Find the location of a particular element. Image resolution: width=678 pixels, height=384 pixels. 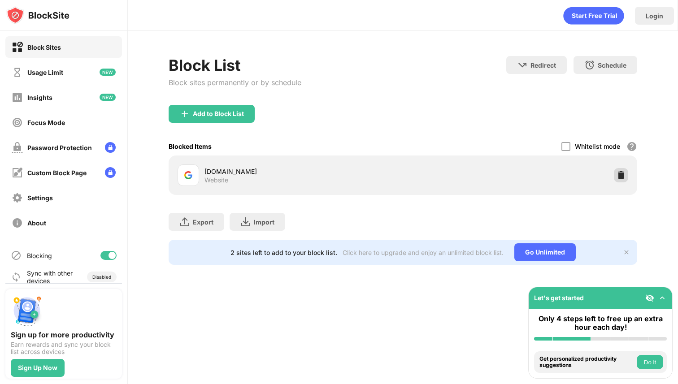

img: favicons is located at coordinates (188, 175).